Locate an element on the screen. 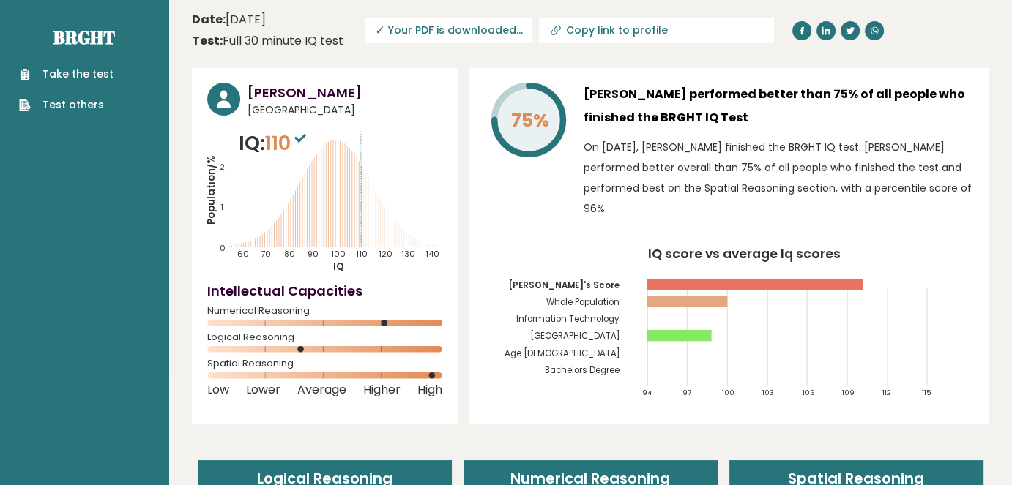  div: Full 30 minute IQ test is located at coordinates (267, 41).